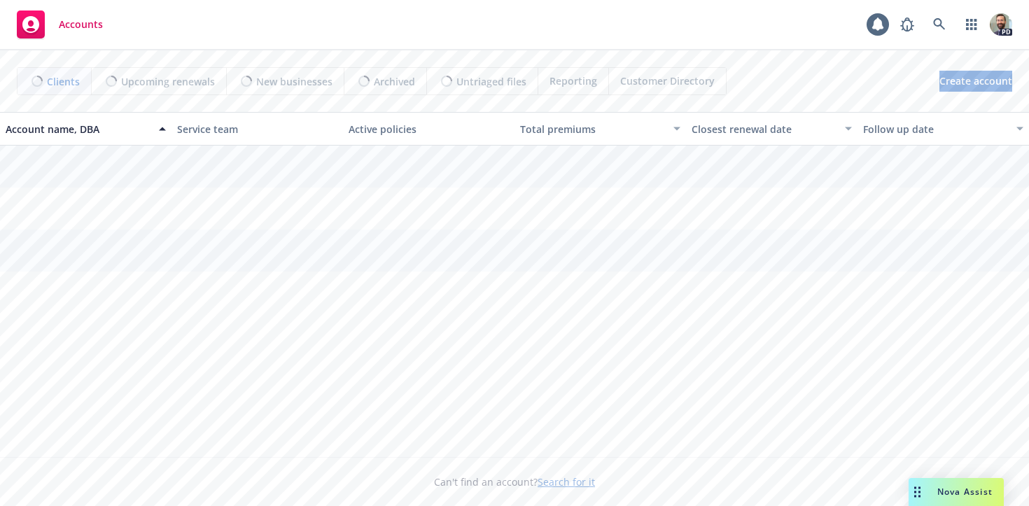 The height and width of the screenshot is (506, 1029). Describe the element at coordinates (956, 492) in the screenshot. I see `button: Nova Assist` at that location.